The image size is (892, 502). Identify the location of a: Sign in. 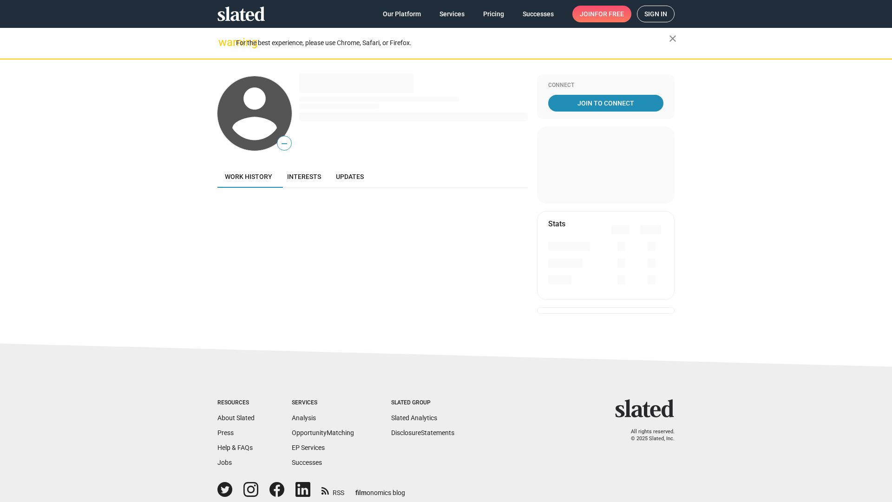
(656, 14).